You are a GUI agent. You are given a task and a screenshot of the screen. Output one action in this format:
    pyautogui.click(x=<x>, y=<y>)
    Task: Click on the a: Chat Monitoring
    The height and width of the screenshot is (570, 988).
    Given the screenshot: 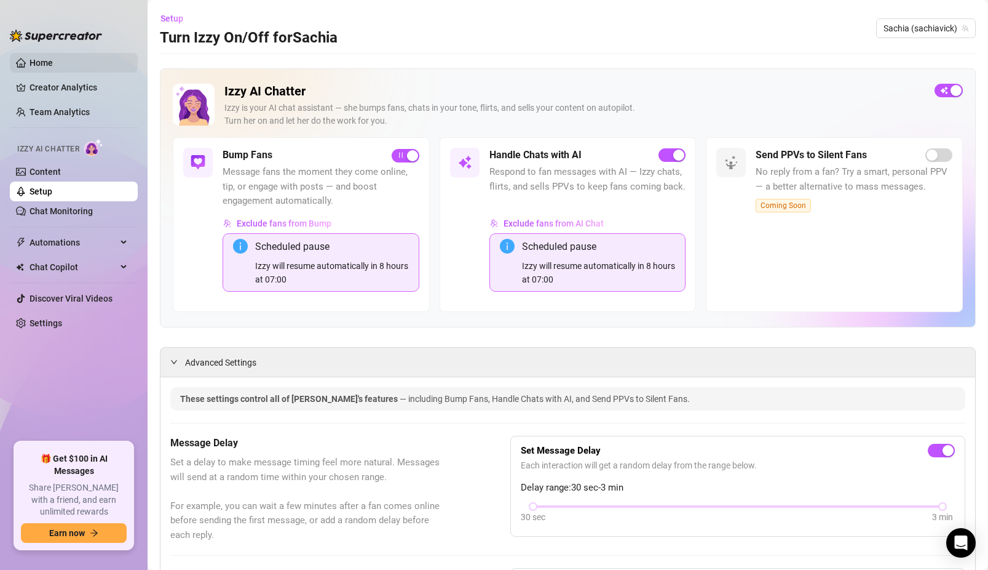 What is the action you would take?
    pyautogui.click(x=61, y=211)
    